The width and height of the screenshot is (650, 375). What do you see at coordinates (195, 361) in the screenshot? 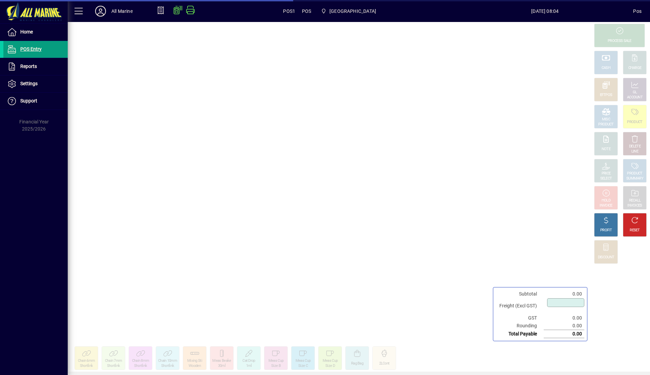
I see `div: Mixing Sti` at bounding box center [195, 361].